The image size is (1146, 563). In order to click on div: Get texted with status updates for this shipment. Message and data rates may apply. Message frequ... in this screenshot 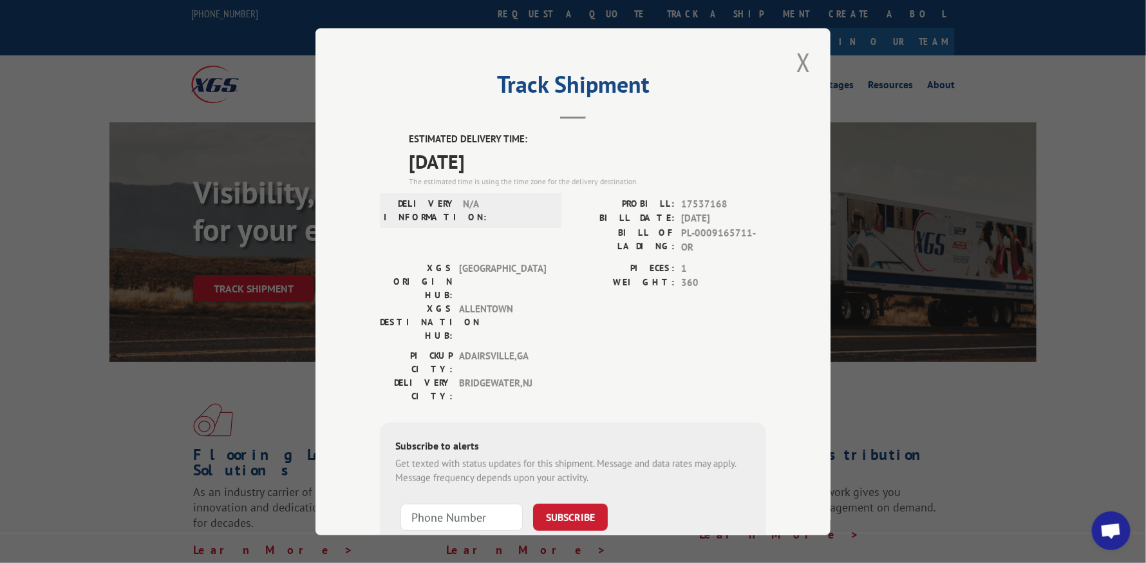, I will do `click(573, 470)`.